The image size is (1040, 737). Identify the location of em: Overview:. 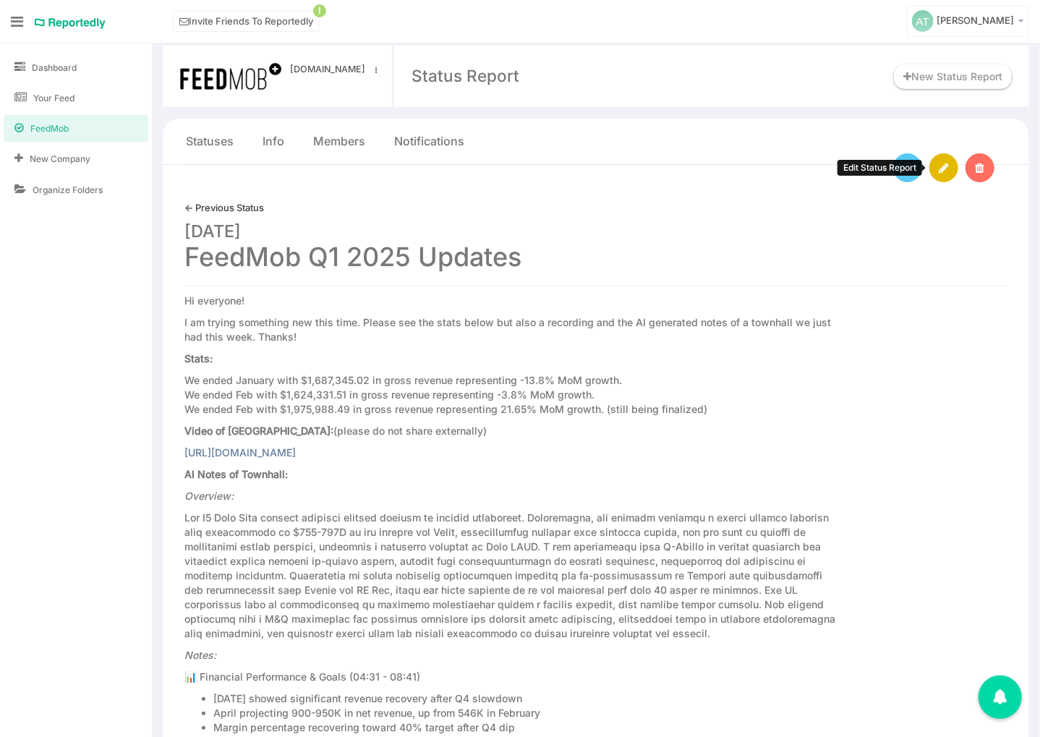
(209, 495).